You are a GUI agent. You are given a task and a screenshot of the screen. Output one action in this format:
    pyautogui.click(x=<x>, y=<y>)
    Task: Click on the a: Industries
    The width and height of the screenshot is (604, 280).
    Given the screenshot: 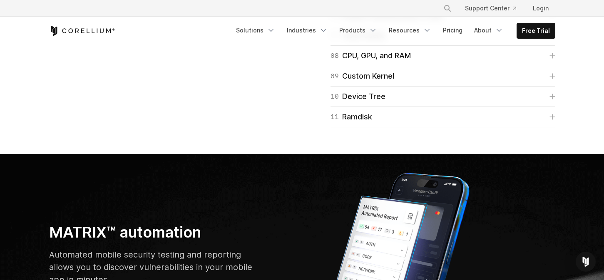 What is the action you would take?
    pyautogui.click(x=307, y=30)
    